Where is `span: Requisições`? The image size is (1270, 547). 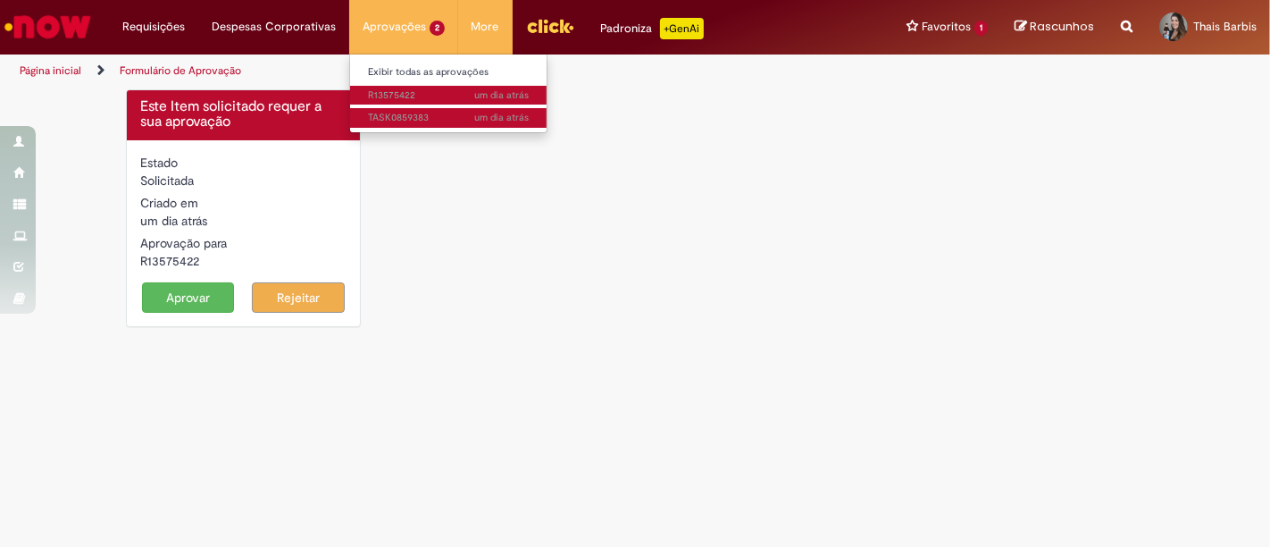 span: Requisições is located at coordinates (154, 27).